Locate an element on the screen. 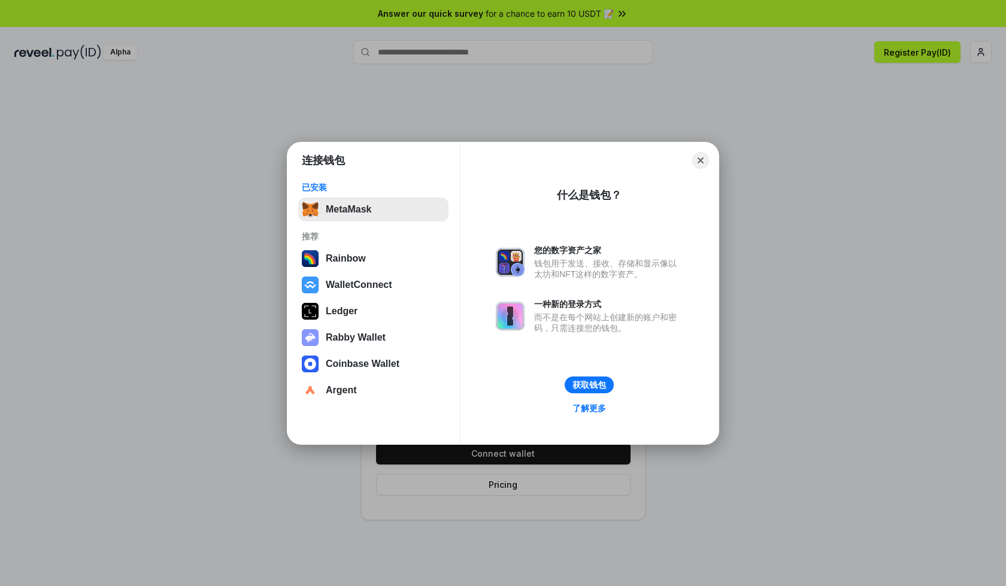 Image resolution: width=1006 pixels, height=586 pixels. div: MetaMask is located at coordinates (349, 210).